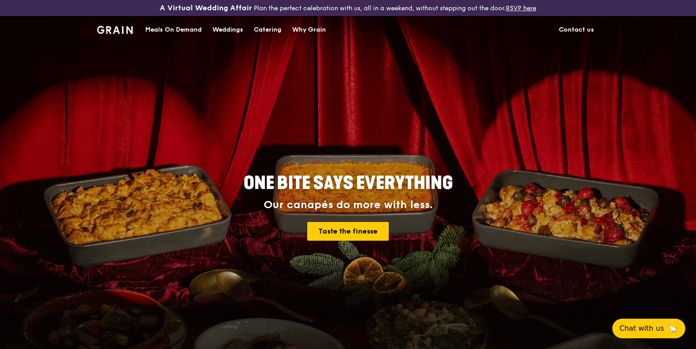  Describe the element at coordinates (649, 328) in the screenshot. I see `button: Chat with us🦙` at that location.